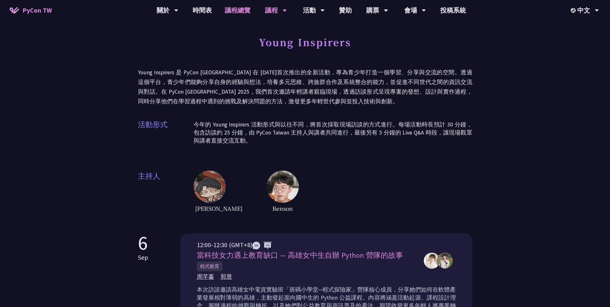 This screenshot has width=610, height=307. What do you see at coordinates (305, 42) in the screenshot?
I see `h1: Young Inspirers` at bounding box center [305, 42].